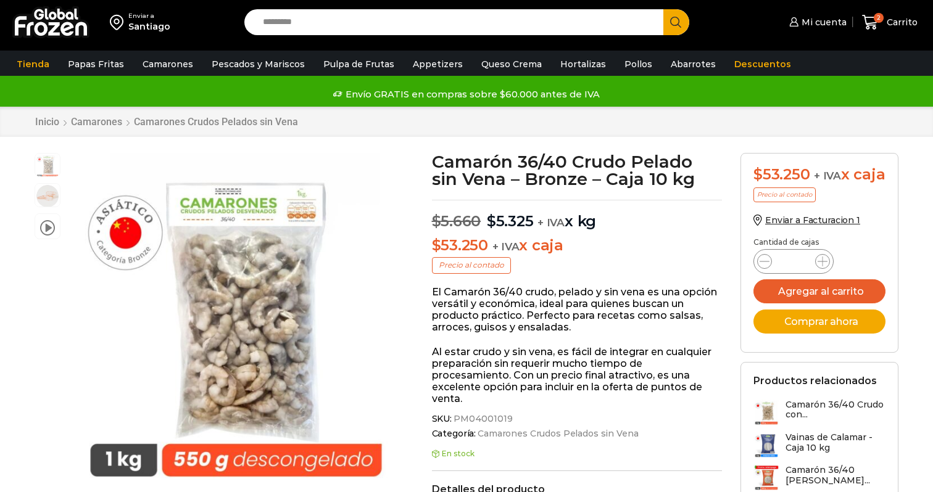 The image size is (933, 492). I want to click on a: Hortalizas, so click(583, 64).